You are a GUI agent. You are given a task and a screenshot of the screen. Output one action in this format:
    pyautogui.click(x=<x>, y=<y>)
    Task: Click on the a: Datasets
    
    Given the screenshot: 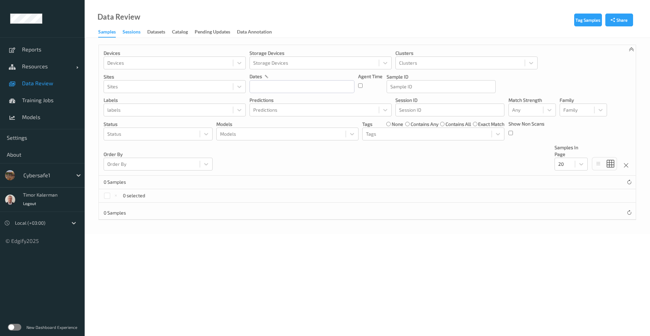 What is the action you would take?
    pyautogui.click(x=159, y=32)
    